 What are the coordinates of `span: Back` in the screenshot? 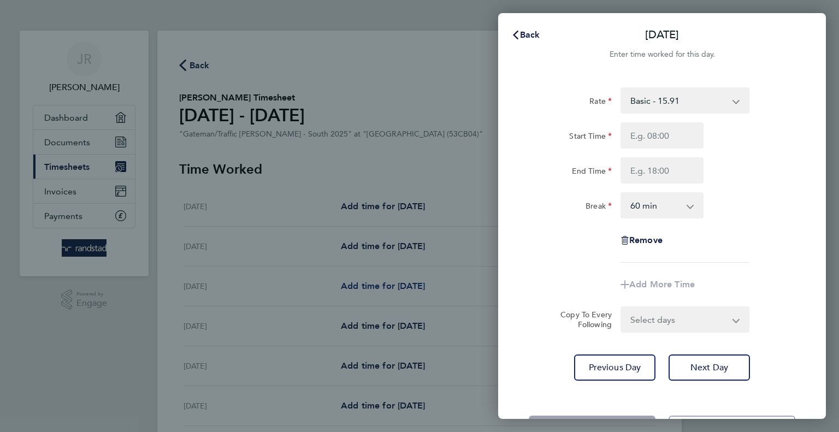 It's located at (530, 34).